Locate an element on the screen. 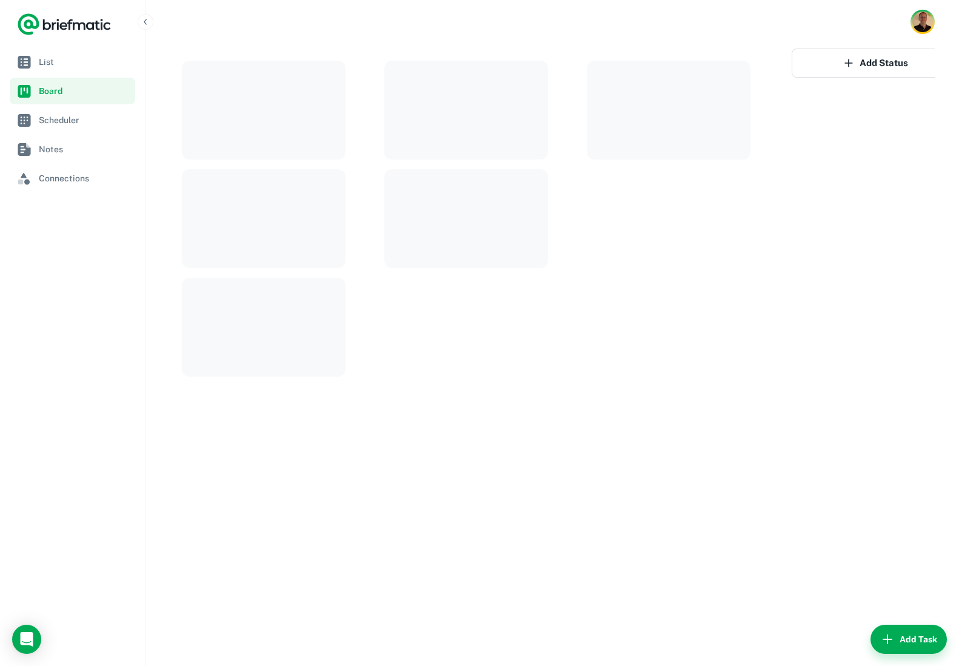 Image resolution: width=959 pixels, height=666 pixels. span: Notes is located at coordinates (84, 149).